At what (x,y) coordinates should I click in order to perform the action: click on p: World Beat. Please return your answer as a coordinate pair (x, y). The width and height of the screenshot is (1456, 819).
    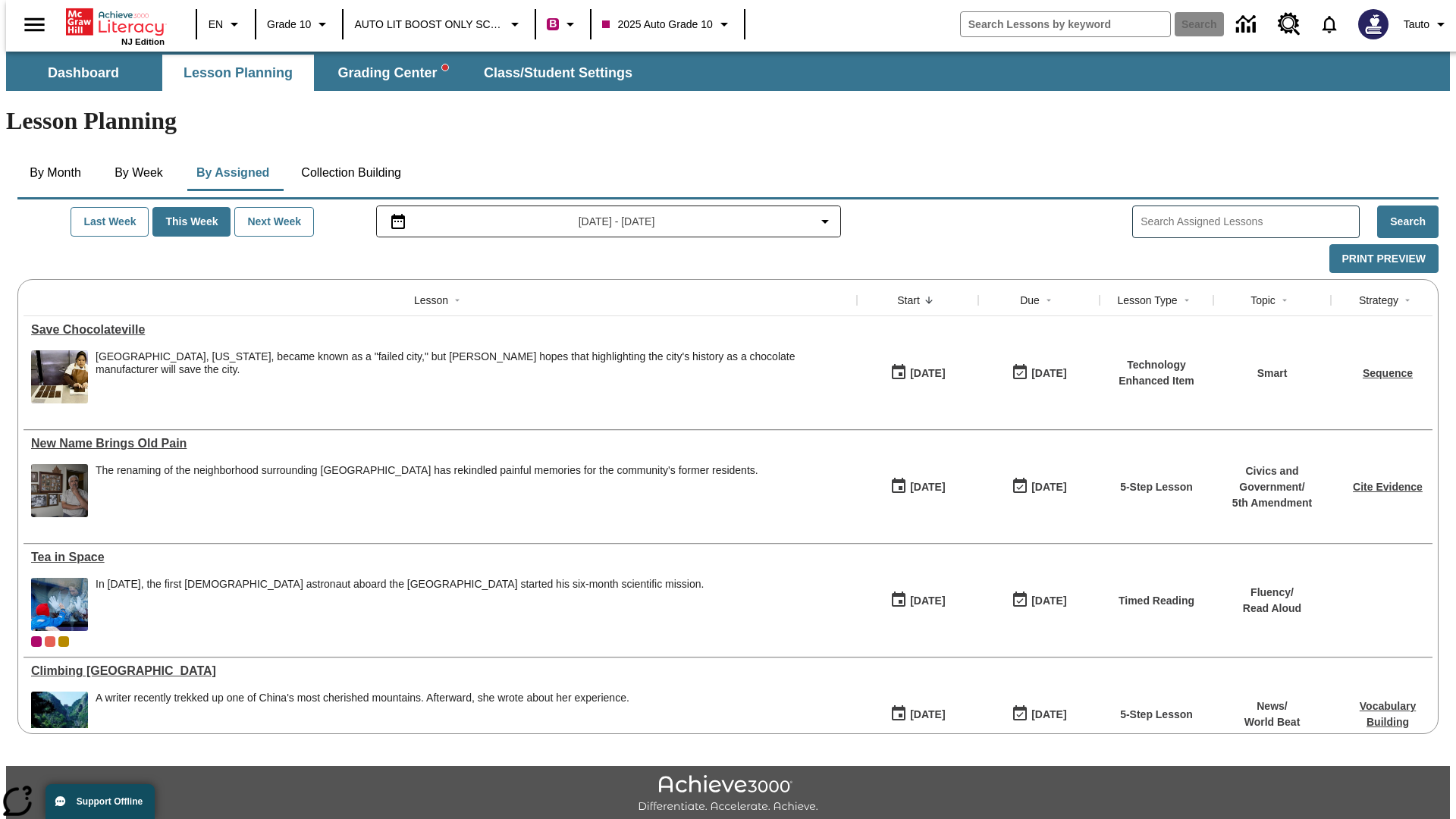
    Looking at the image, I should click on (1273, 722).